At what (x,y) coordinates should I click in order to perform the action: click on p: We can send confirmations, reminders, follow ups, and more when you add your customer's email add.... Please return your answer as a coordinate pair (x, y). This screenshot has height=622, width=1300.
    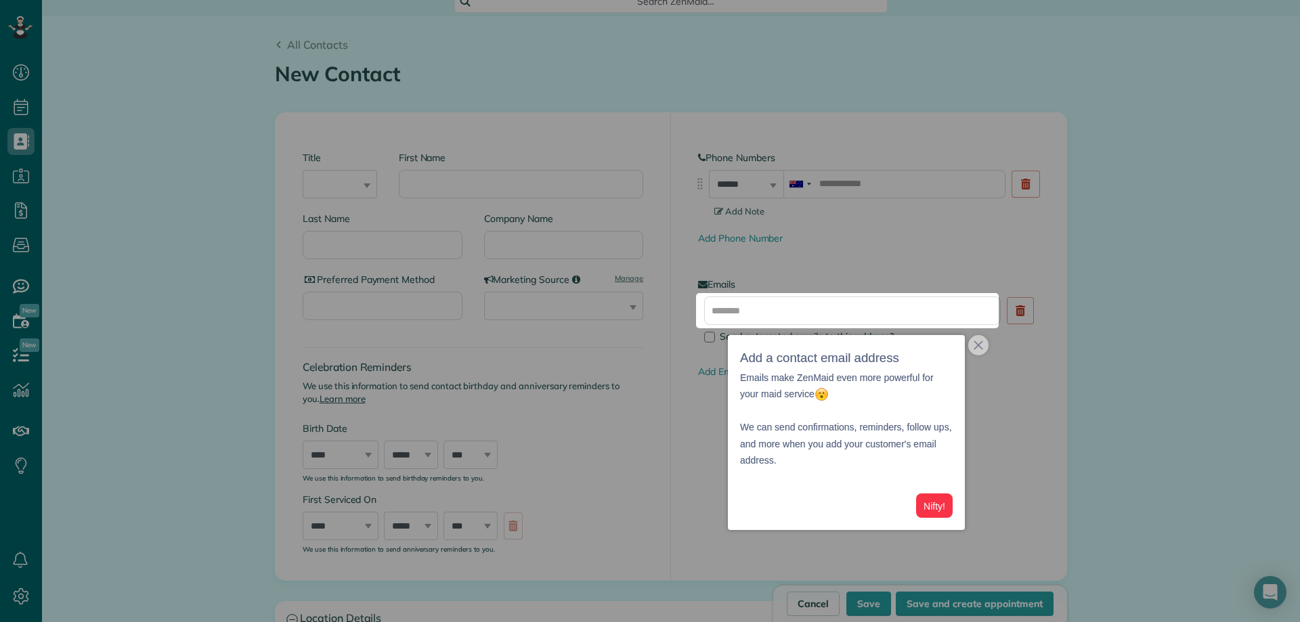
    Looking at the image, I should click on (847, 436).